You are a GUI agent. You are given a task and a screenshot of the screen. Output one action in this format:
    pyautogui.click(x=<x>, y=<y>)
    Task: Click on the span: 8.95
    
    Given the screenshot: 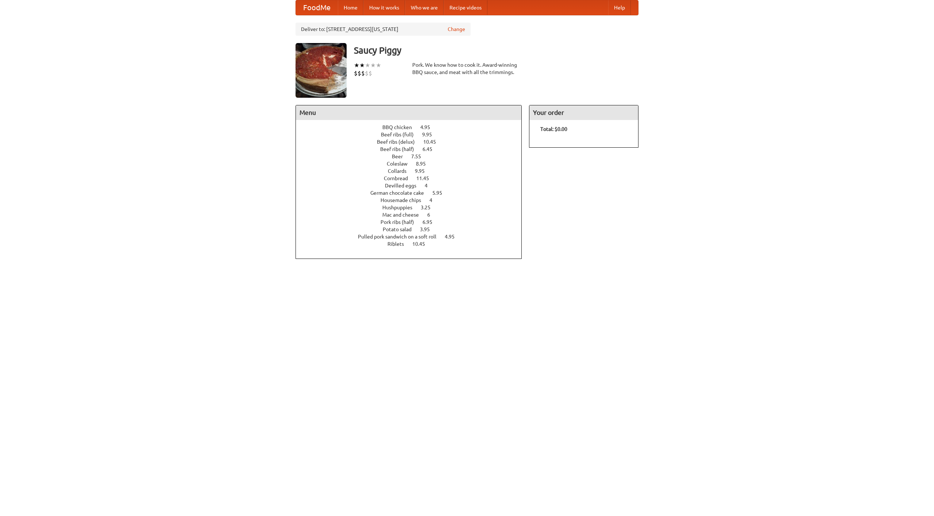 What is the action you would take?
    pyautogui.click(x=424, y=164)
    